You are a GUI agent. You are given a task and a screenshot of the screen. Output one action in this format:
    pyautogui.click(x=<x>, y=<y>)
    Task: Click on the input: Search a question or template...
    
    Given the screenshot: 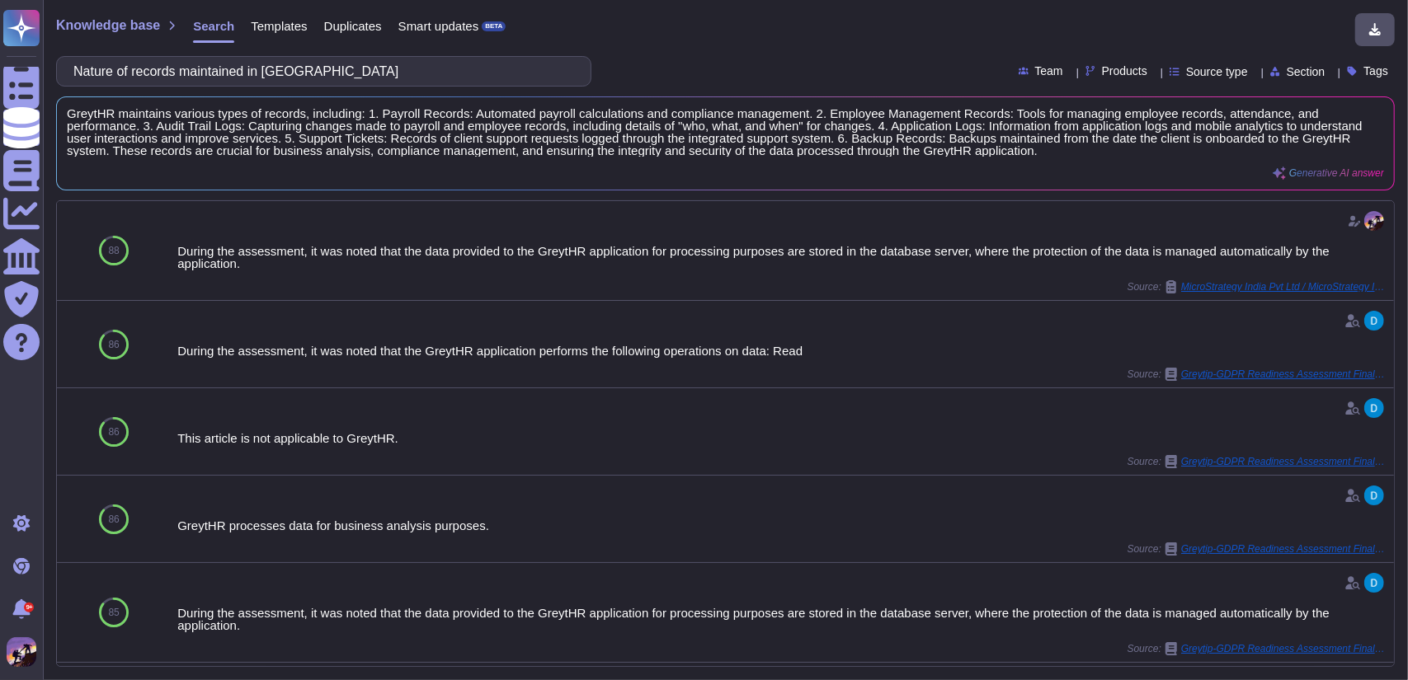 What is the action you would take?
    pyautogui.click(x=319, y=71)
    